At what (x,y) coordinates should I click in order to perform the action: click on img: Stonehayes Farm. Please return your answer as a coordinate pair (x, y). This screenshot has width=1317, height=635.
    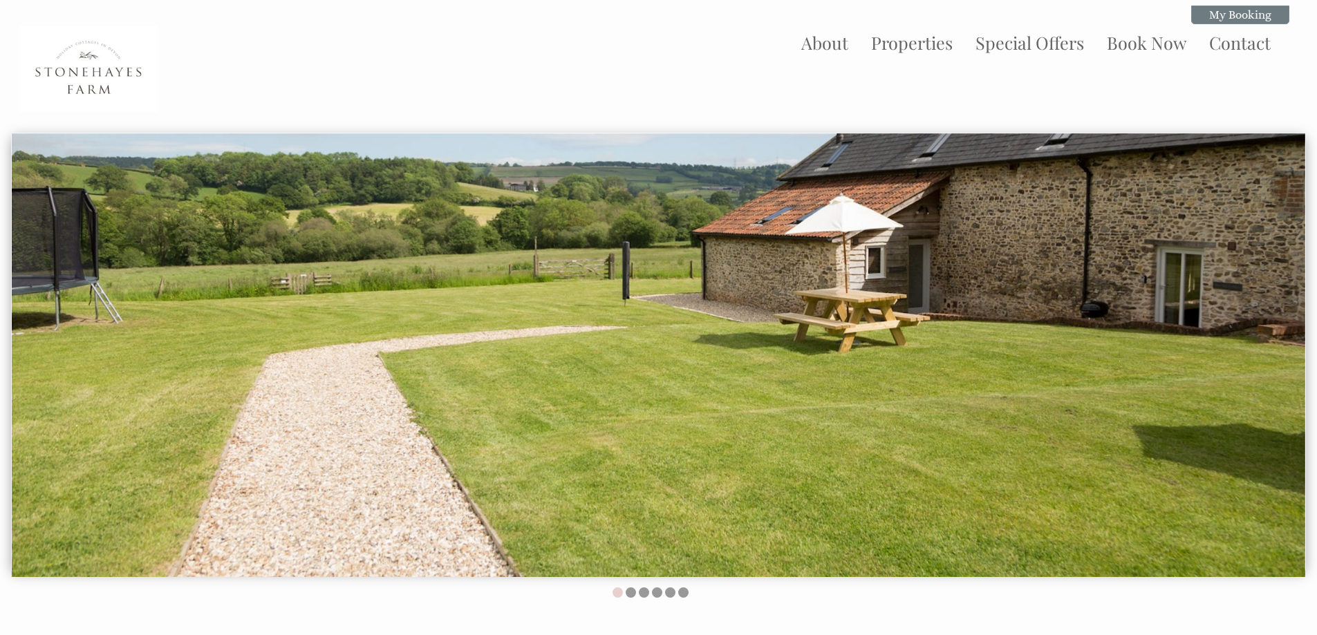
    Looking at the image, I should click on (89, 68).